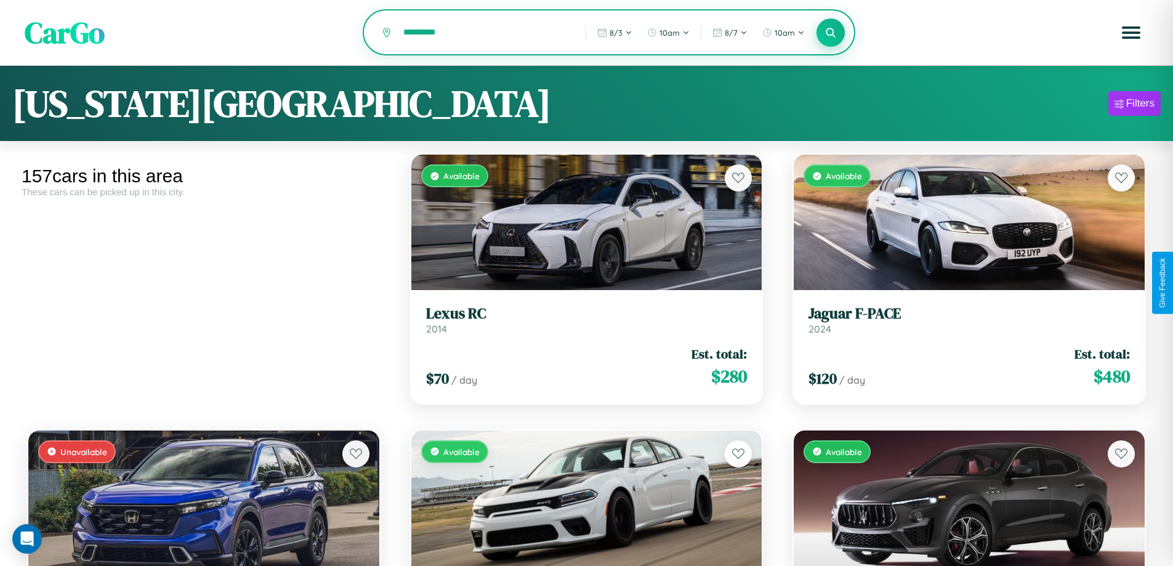  What do you see at coordinates (729, 376) in the screenshot?
I see `span: $ 280` at bounding box center [729, 376].